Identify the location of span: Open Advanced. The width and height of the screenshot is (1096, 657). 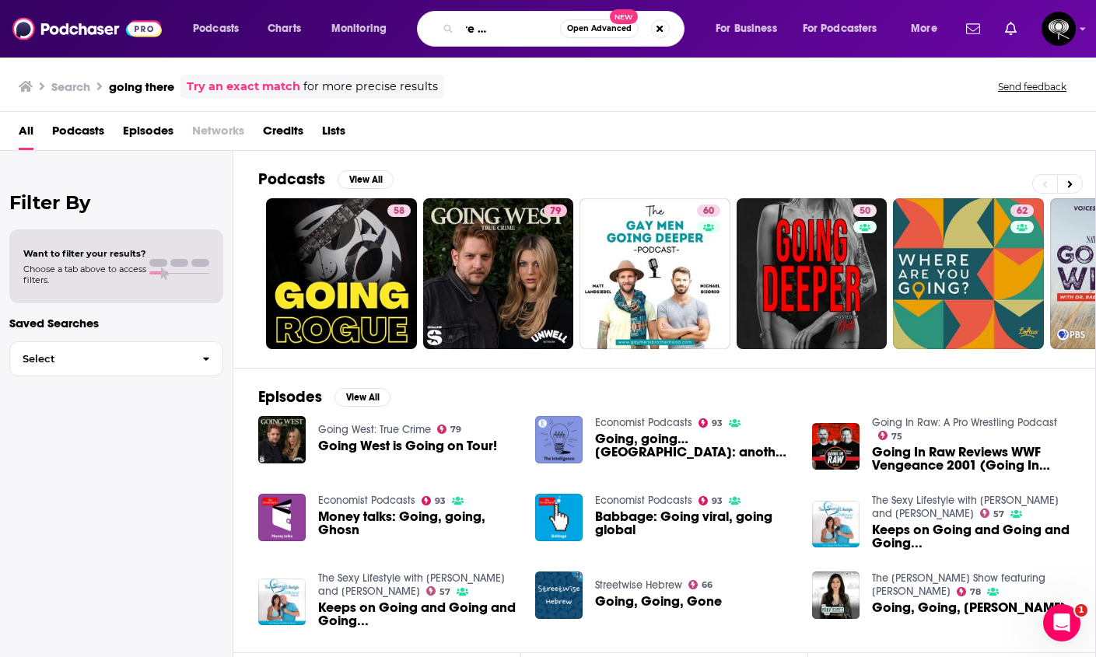
(599, 29).